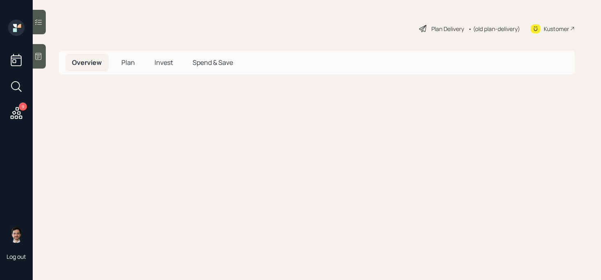 The image size is (601, 280). Describe the element at coordinates (16, 257) in the screenshot. I see `div: Log out` at that location.